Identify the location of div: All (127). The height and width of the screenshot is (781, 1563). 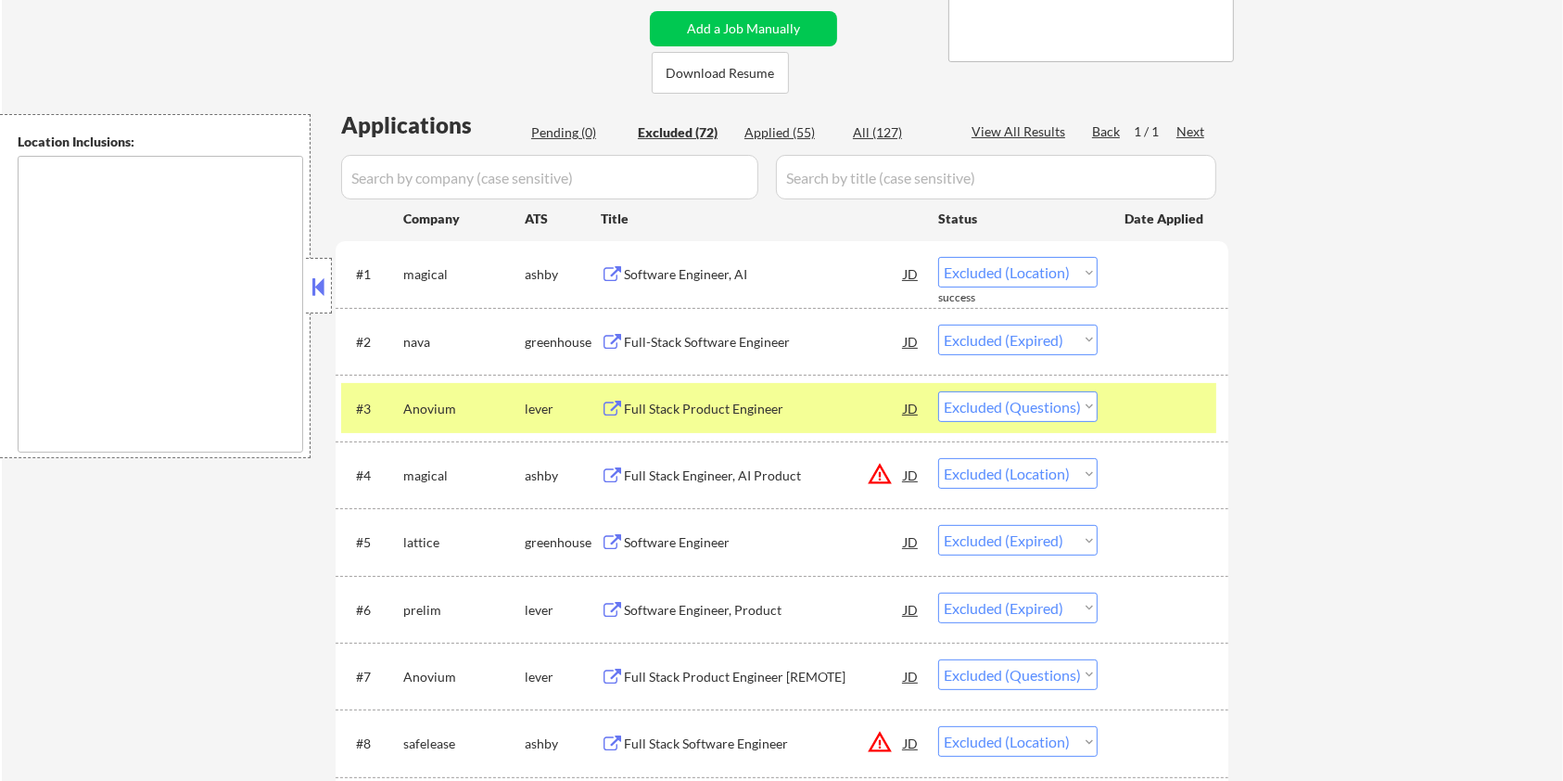
(899, 133).